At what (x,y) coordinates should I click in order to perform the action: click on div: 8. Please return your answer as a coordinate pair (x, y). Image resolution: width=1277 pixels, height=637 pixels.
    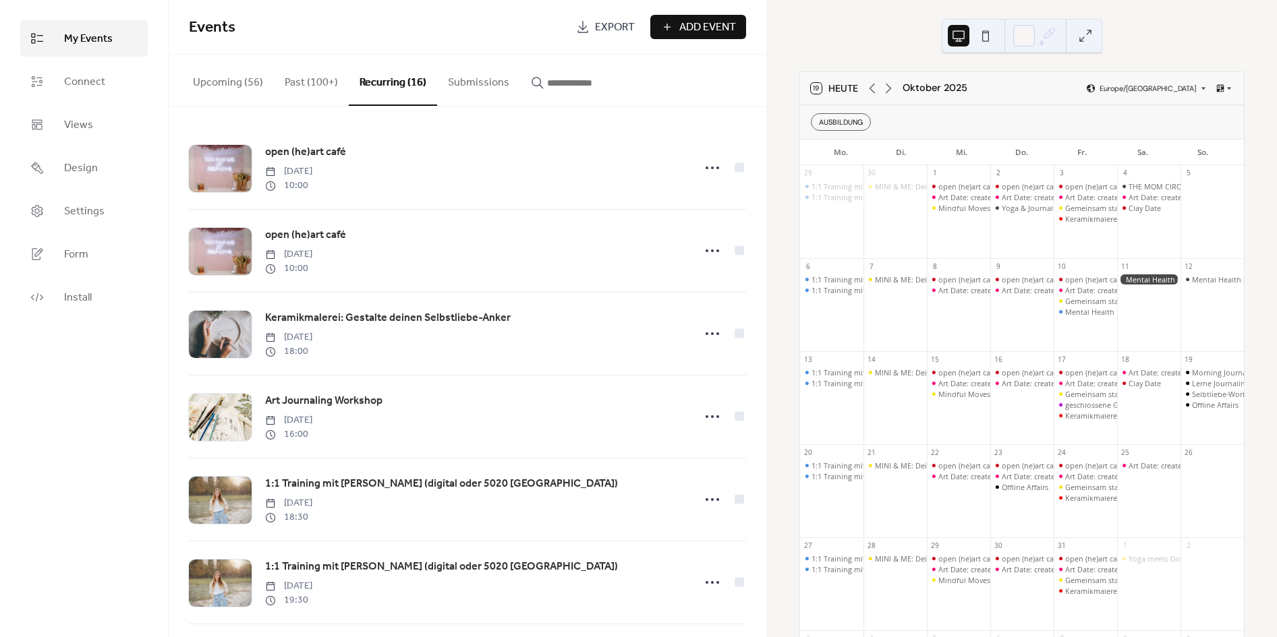
    Looking at the image, I should click on (935, 266).